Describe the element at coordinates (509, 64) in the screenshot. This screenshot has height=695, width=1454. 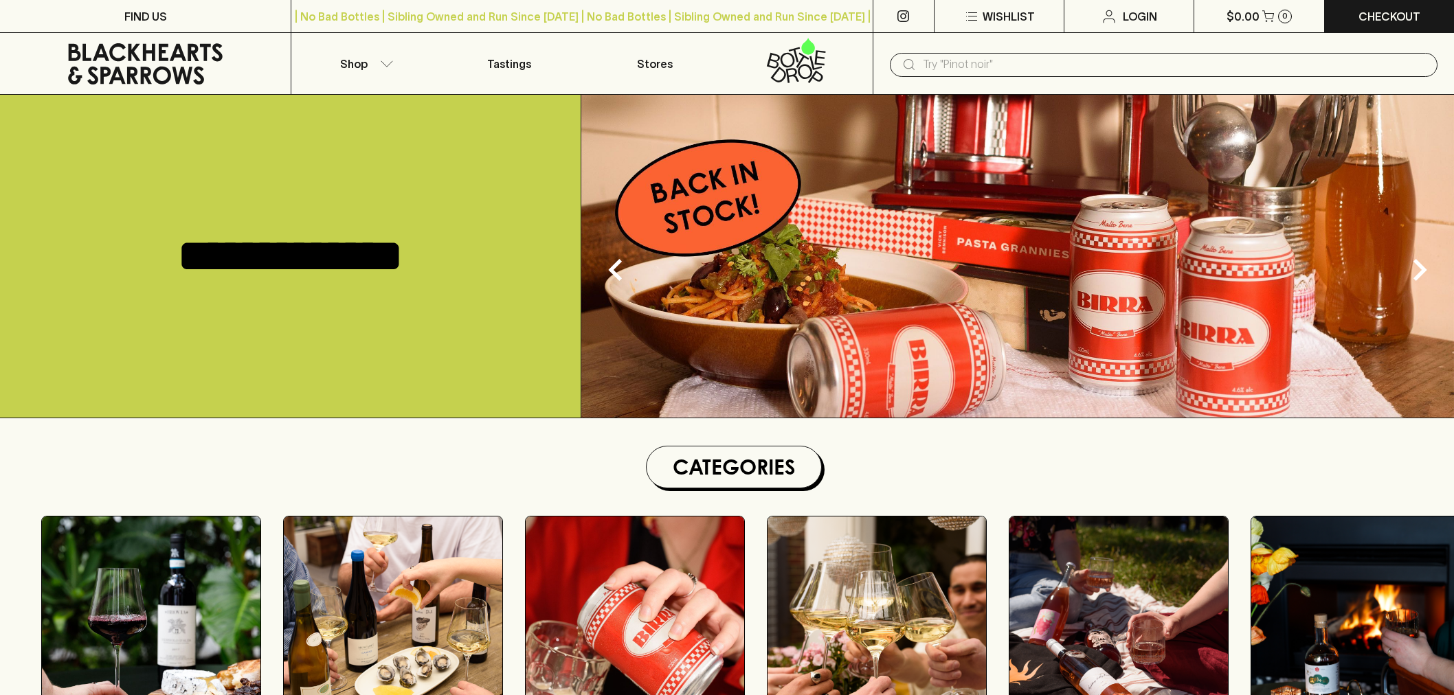
I see `p: Tastings` at that location.